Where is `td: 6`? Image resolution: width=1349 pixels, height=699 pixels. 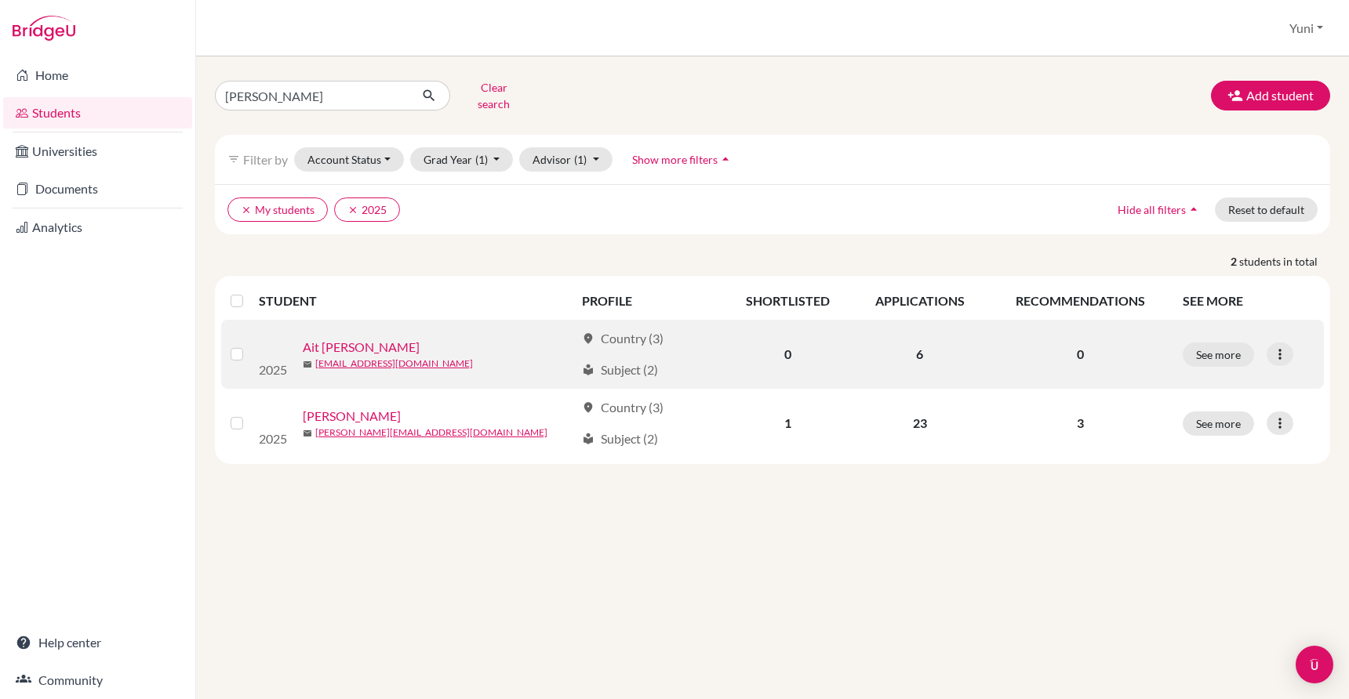
td: 6 is located at coordinates (919, 354).